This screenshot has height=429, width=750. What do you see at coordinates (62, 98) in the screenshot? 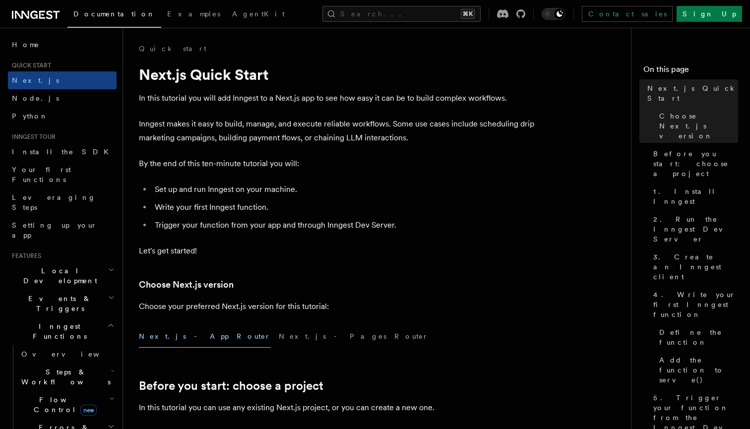
I see `a: Node.js` at bounding box center [62, 98].